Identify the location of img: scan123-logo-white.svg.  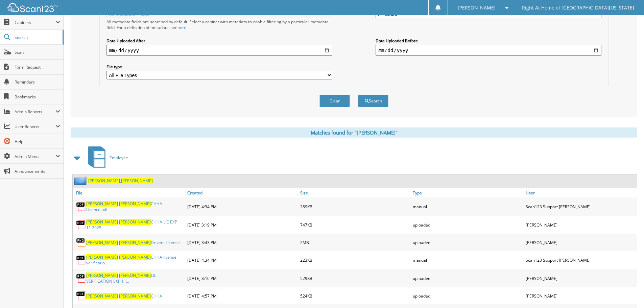
(32, 7).